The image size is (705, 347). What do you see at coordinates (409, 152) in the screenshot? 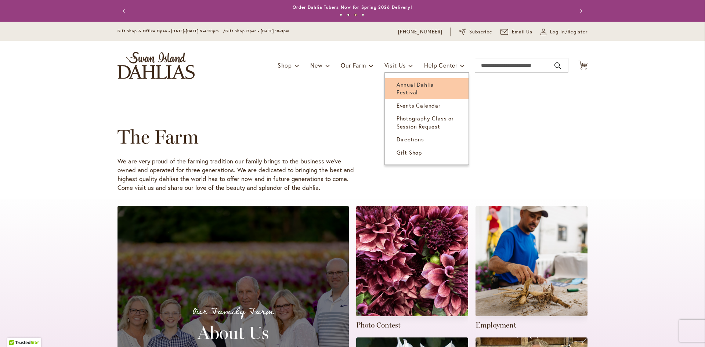
I see `span: Gift Shop` at bounding box center [409, 152].